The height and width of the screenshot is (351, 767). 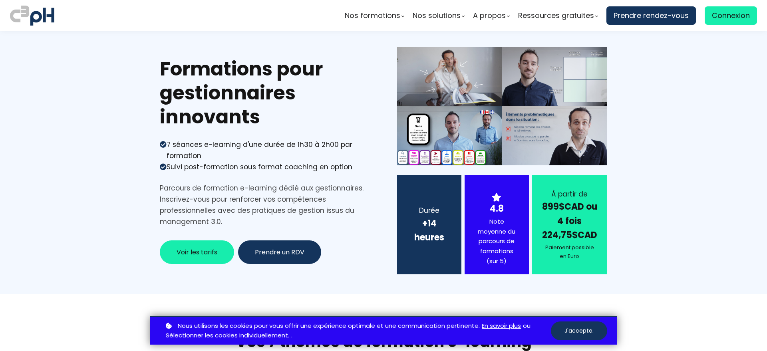 What do you see at coordinates (651, 16) in the screenshot?
I see `a: Prendre rendez-vous` at bounding box center [651, 16].